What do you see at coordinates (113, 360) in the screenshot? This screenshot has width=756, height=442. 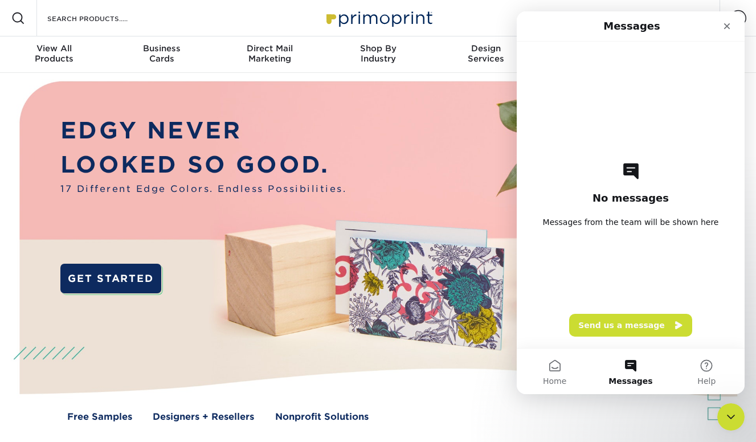 I see `button: Messages` at bounding box center [113, 360].